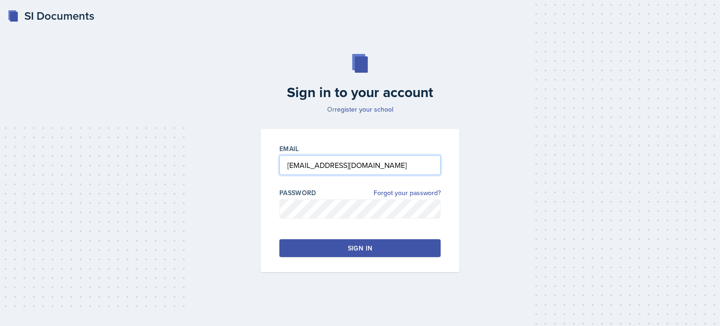 Image resolution: width=720 pixels, height=326 pixels. I want to click on div: Sign in, so click(360, 248).